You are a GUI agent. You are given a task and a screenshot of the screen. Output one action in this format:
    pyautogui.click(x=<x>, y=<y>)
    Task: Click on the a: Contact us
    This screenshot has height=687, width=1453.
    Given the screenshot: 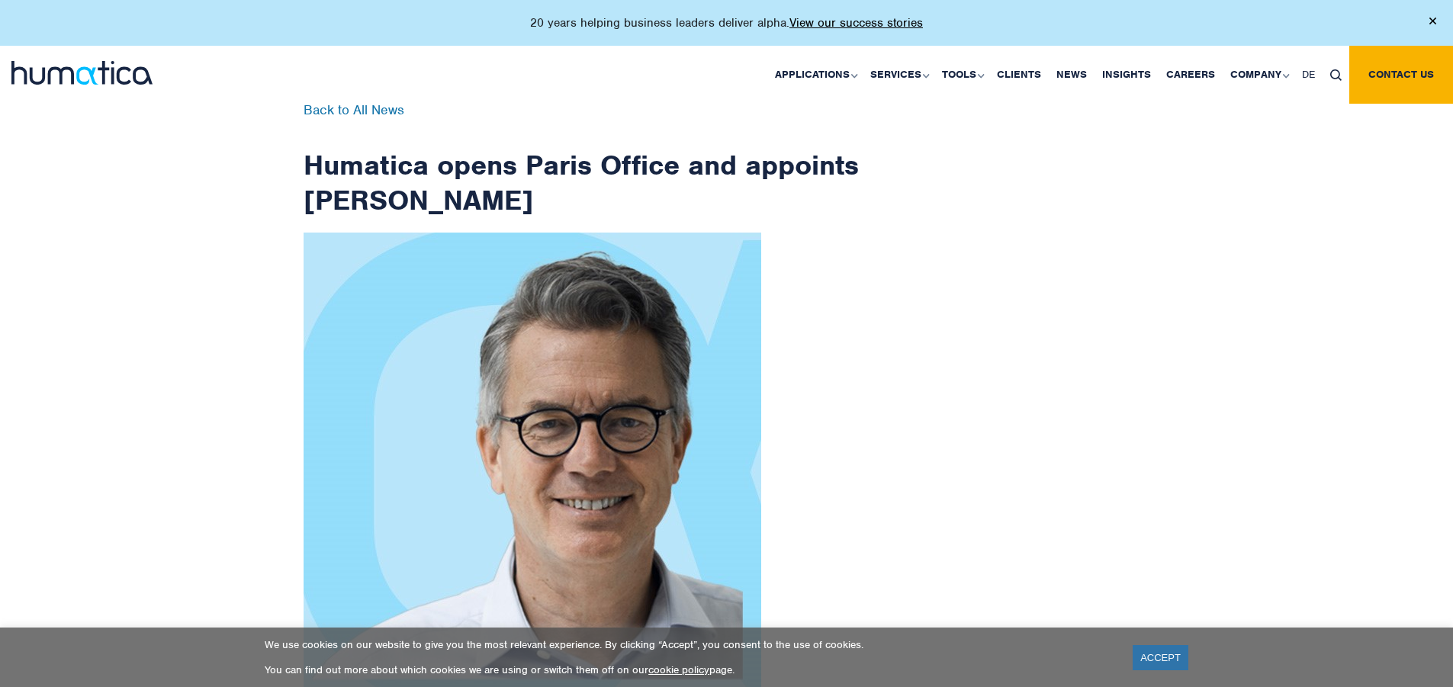 What is the action you would take?
    pyautogui.click(x=1401, y=75)
    